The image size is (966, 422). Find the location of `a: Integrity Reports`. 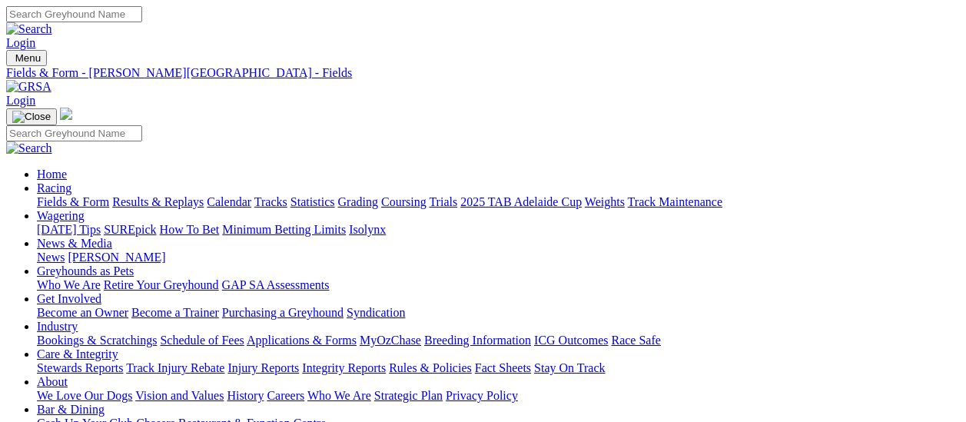

a: Integrity Reports is located at coordinates (343, 367).